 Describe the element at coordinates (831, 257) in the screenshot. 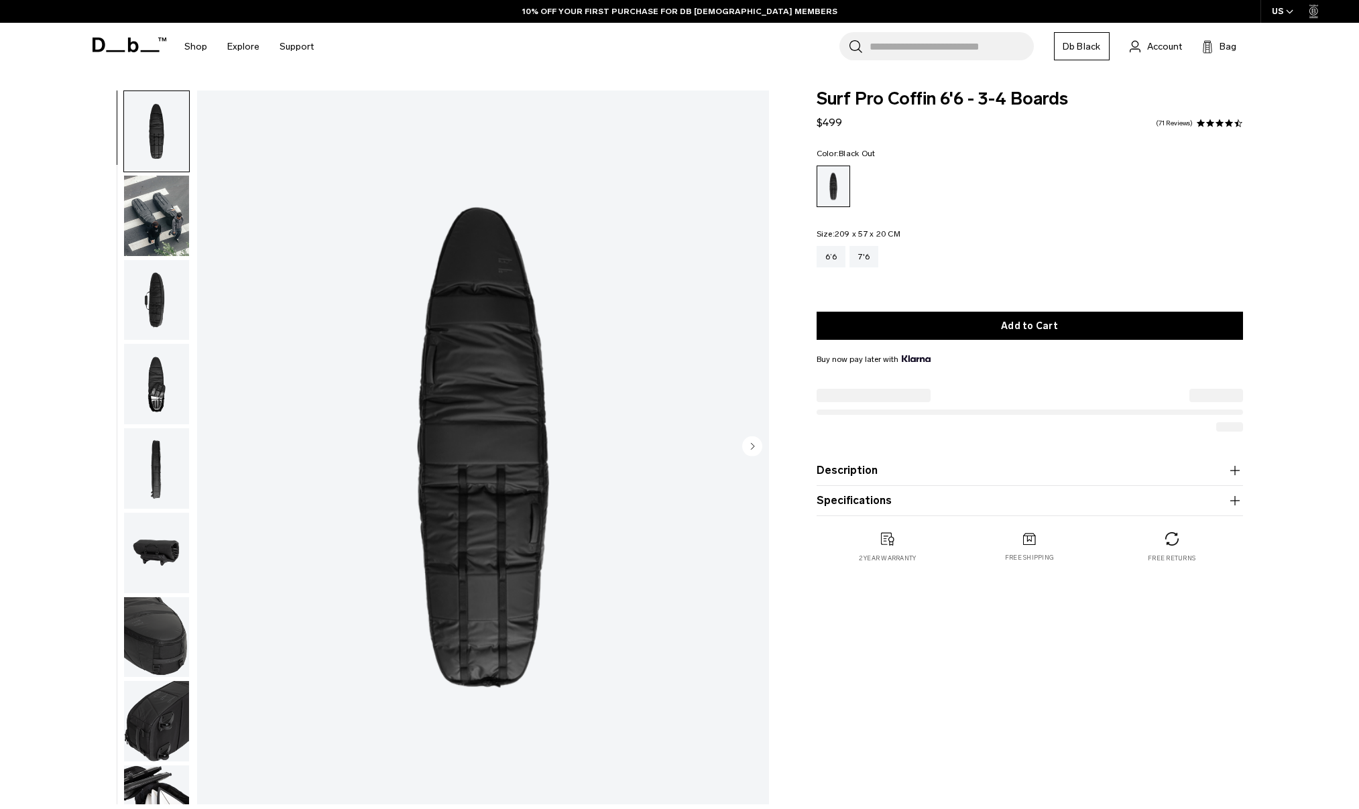

I see `a: 6’6` at that location.